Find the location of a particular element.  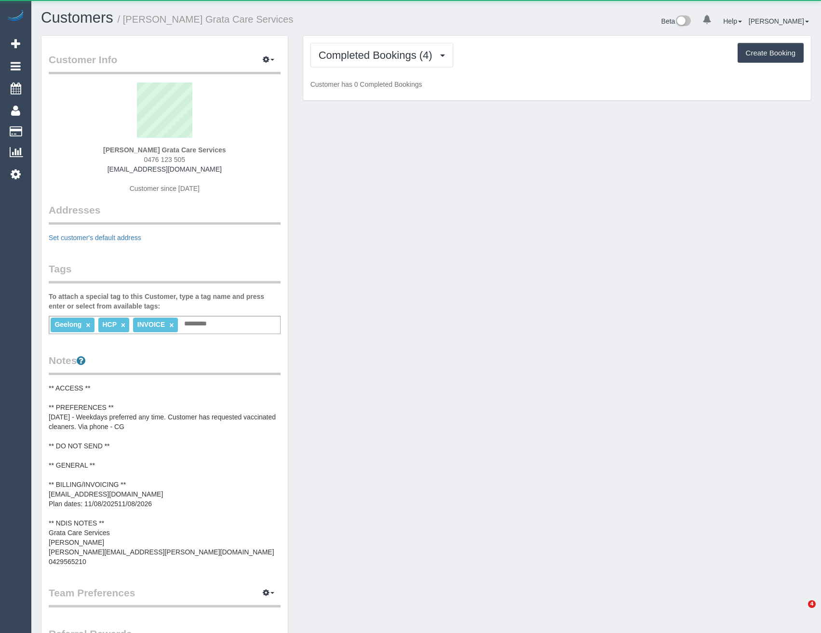

legend: Team Preferences is located at coordinates (164, 596).